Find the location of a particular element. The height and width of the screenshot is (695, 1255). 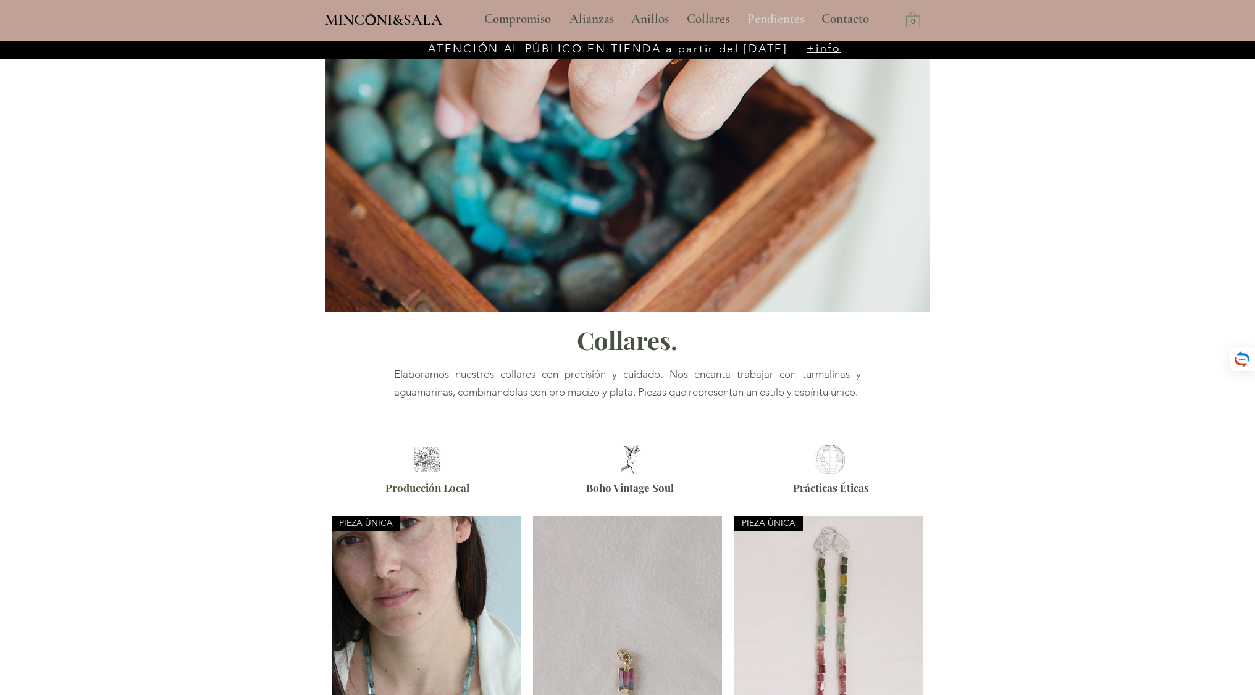

p: Contacto is located at coordinates (845, 19).